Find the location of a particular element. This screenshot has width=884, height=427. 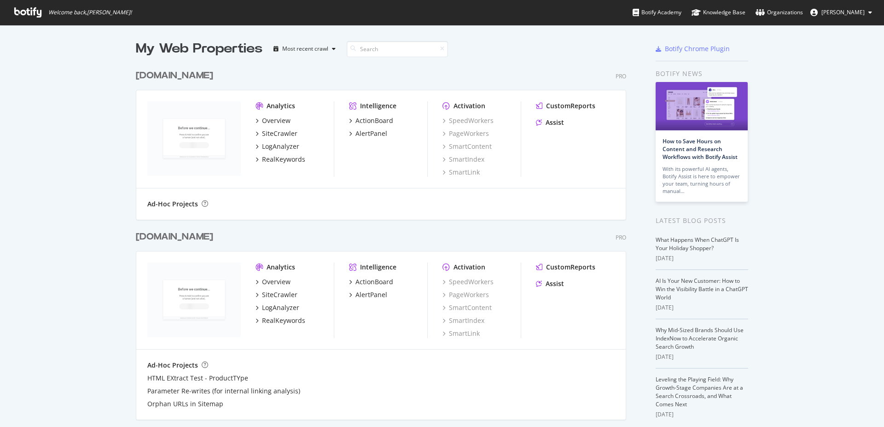

div: Orphan URLs in Sitemap is located at coordinates (185, 404).